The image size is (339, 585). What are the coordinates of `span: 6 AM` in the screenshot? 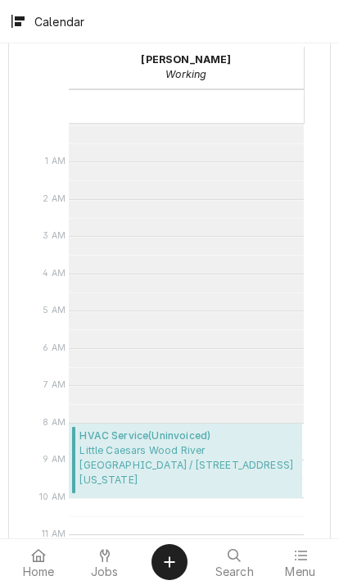 It's located at (54, 348).